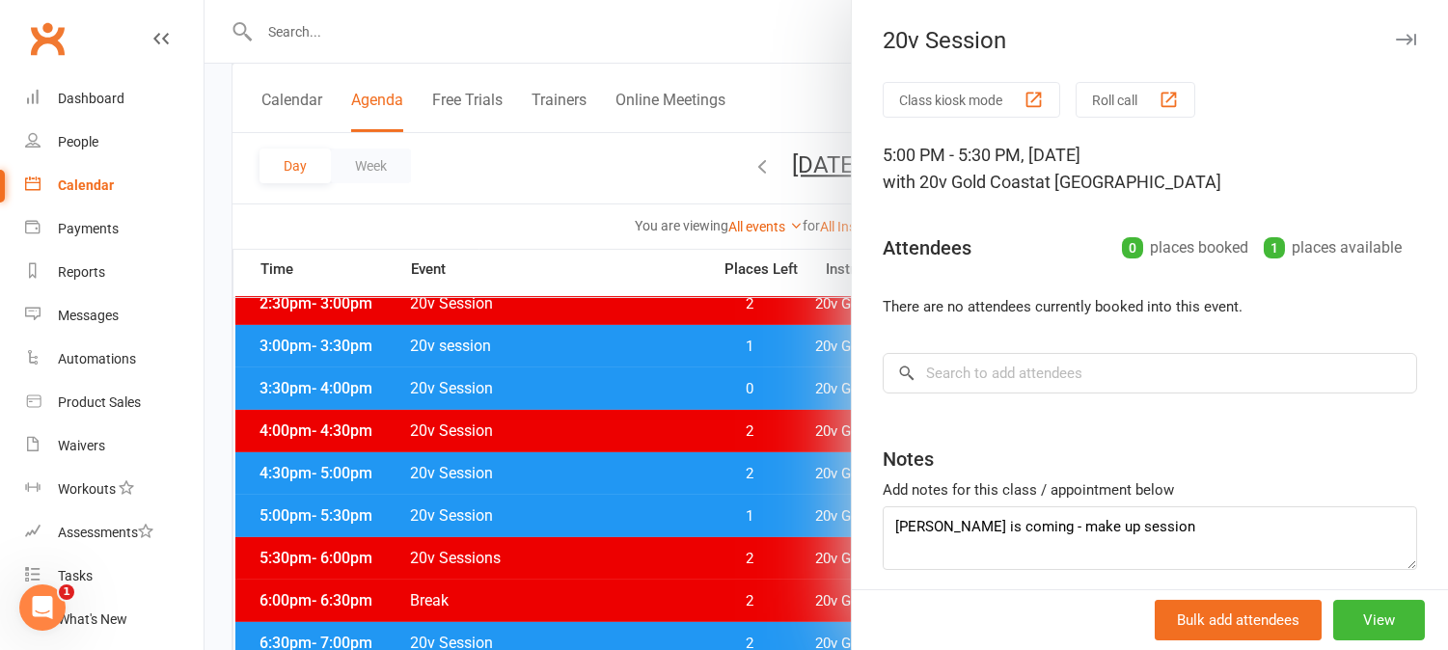 Image resolution: width=1448 pixels, height=650 pixels. I want to click on span: with 20v Gold Coast, so click(959, 181).